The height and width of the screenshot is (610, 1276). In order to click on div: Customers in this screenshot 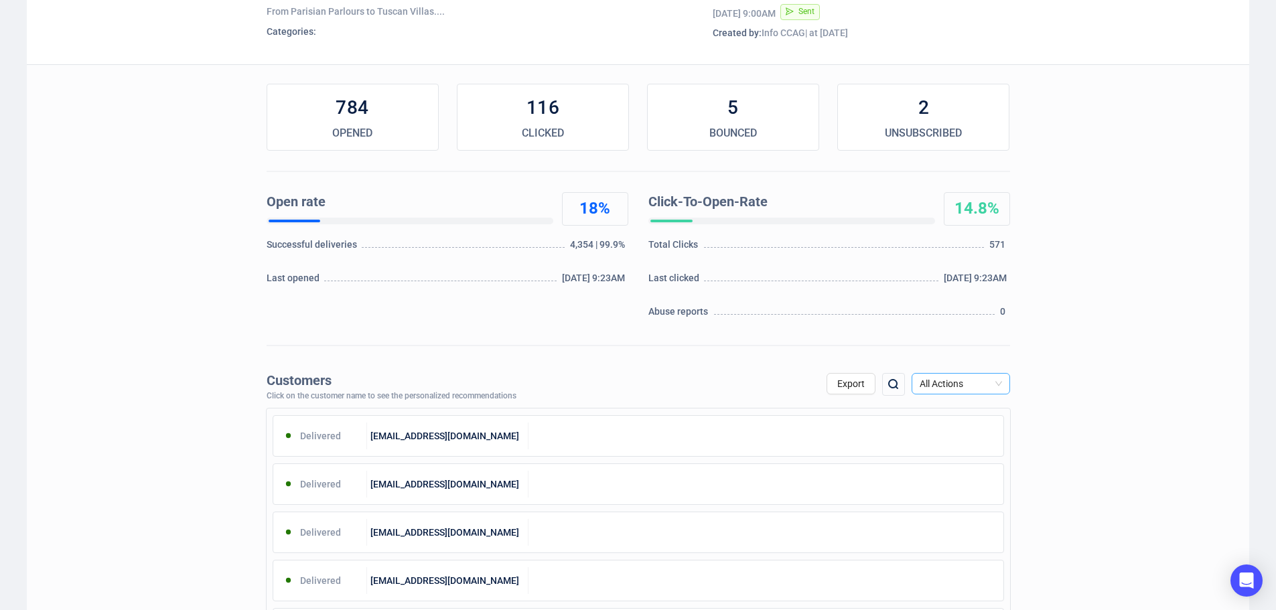, I will do `click(391, 380)`.